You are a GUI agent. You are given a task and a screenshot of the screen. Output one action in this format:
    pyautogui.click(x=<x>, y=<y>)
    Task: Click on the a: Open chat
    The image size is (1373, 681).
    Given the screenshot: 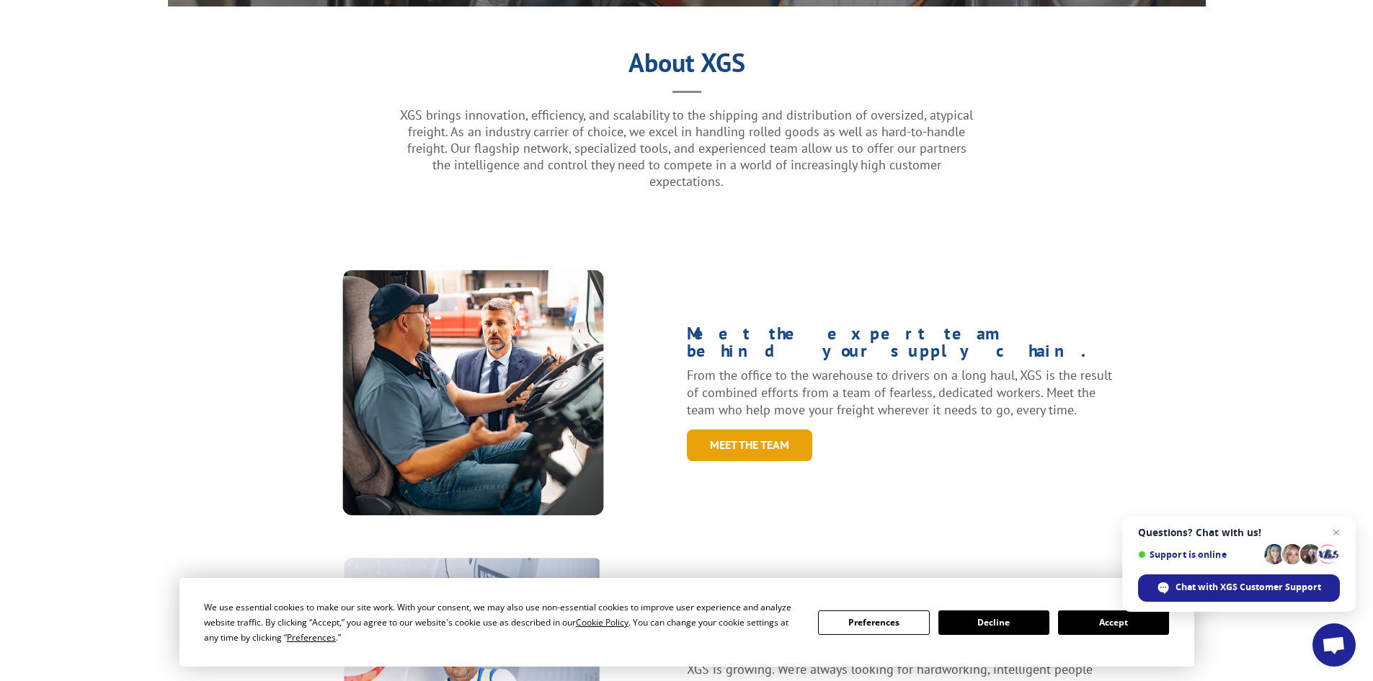 What is the action you would take?
    pyautogui.click(x=1334, y=645)
    